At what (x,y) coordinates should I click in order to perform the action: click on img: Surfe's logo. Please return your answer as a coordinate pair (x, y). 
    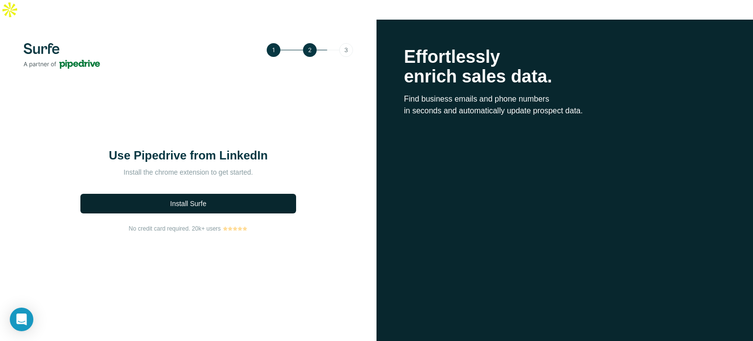
    Looking at the image, I should click on (62, 56).